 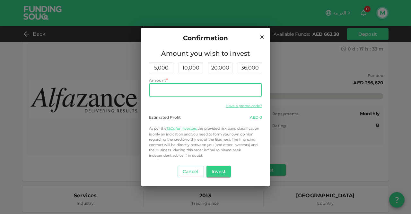 I want to click on span: Amount you wish to invest, so click(x=205, y=53).